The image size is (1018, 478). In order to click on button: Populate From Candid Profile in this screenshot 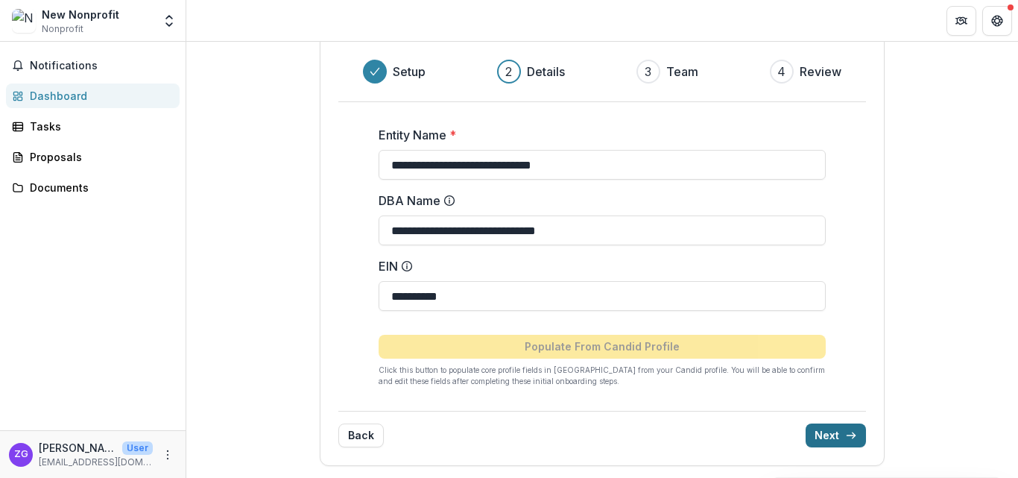, I will do `click(602, 346)`.